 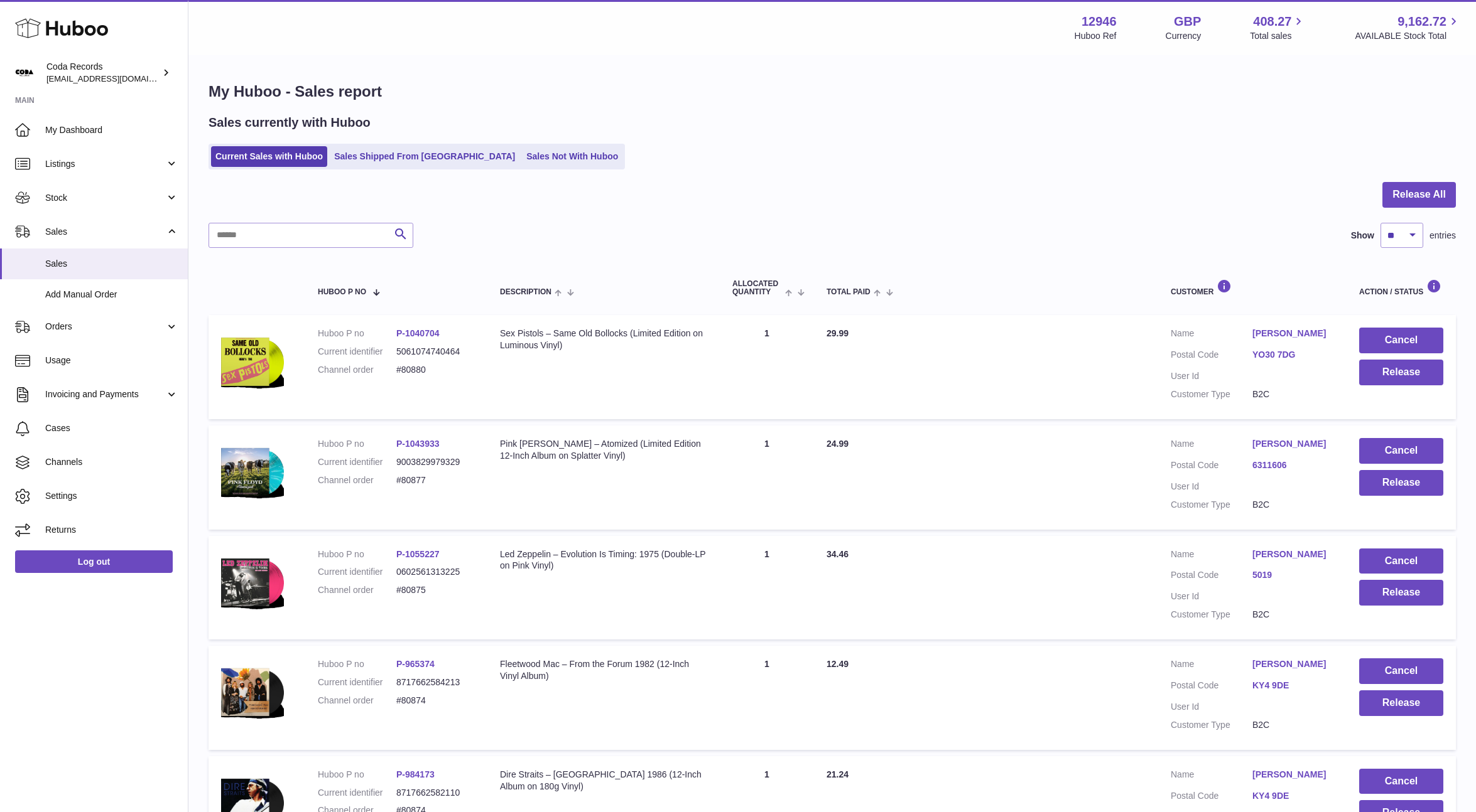 I want to click on span: Description, so click(x=525, y=292).